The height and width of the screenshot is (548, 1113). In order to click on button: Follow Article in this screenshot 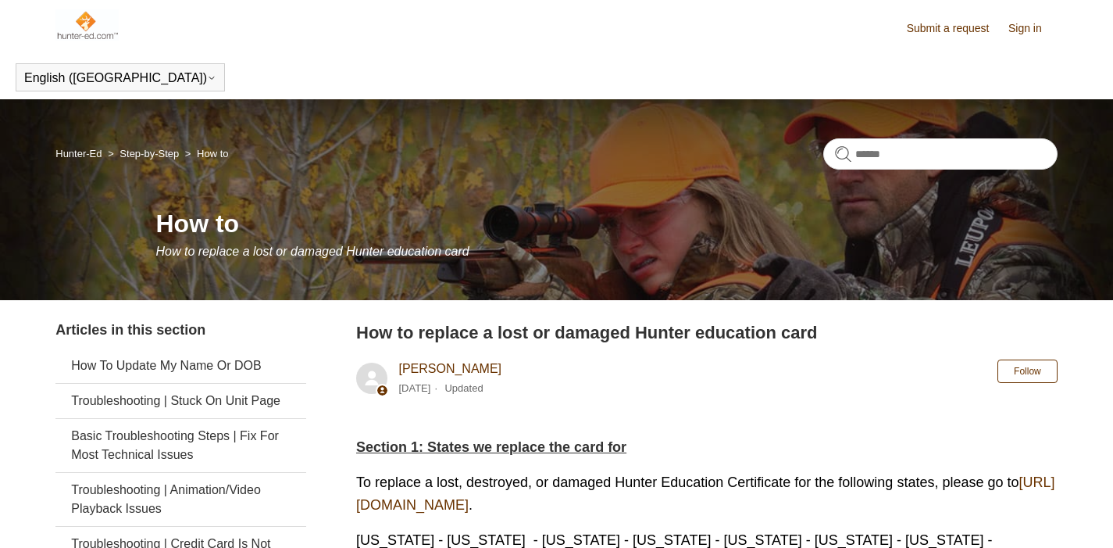, I will do `click(1027, 371)`.